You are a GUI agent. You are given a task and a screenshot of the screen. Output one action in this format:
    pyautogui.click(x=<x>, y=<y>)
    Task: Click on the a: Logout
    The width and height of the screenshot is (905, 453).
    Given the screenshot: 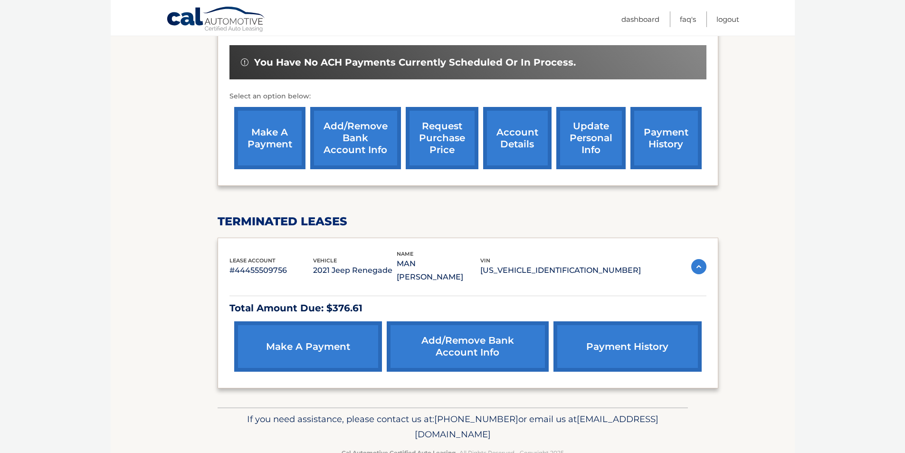 What is the action you would take?
    pyautogui.click(x=728, y=19)
    